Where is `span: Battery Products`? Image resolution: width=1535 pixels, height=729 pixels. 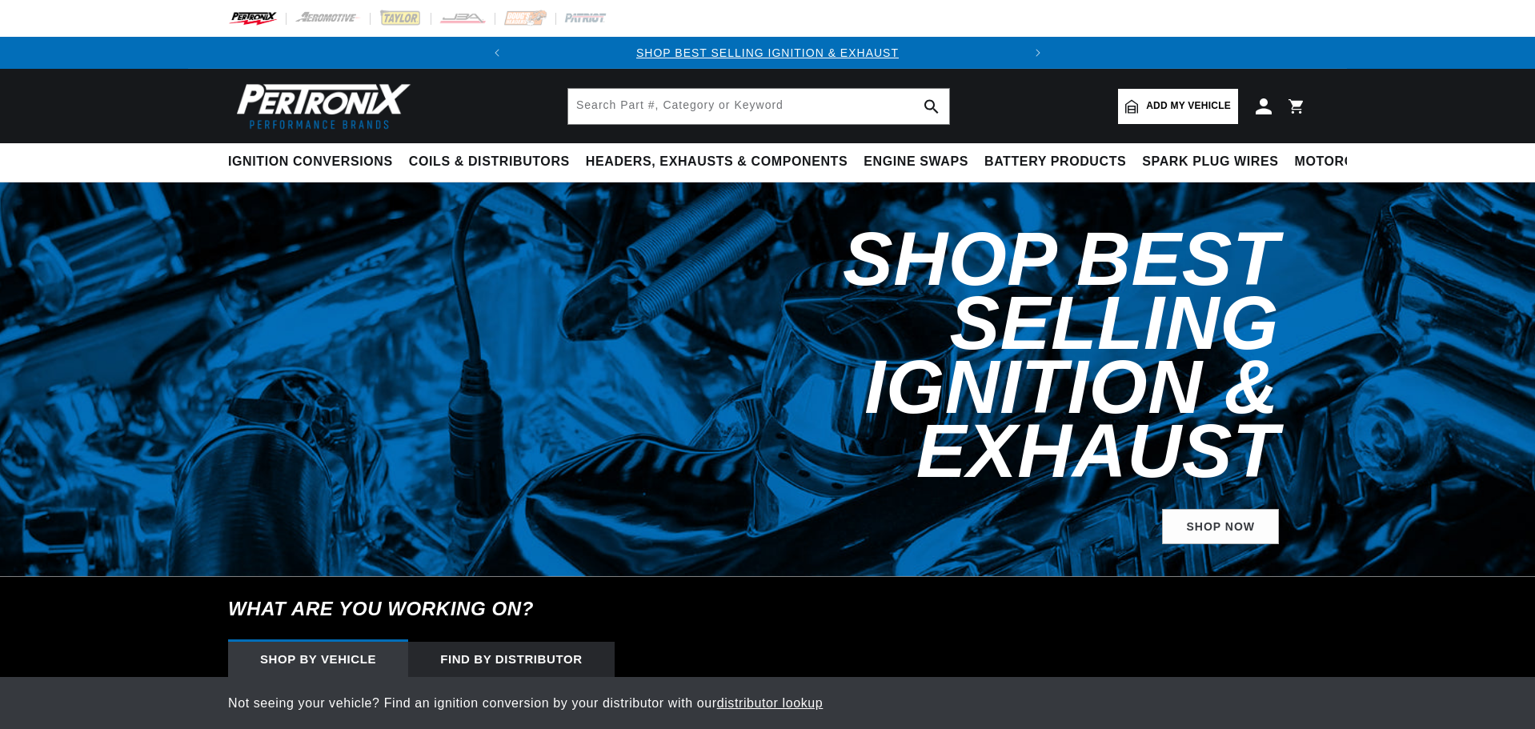 span: Battery Products is located at coordinates (1055, 162).